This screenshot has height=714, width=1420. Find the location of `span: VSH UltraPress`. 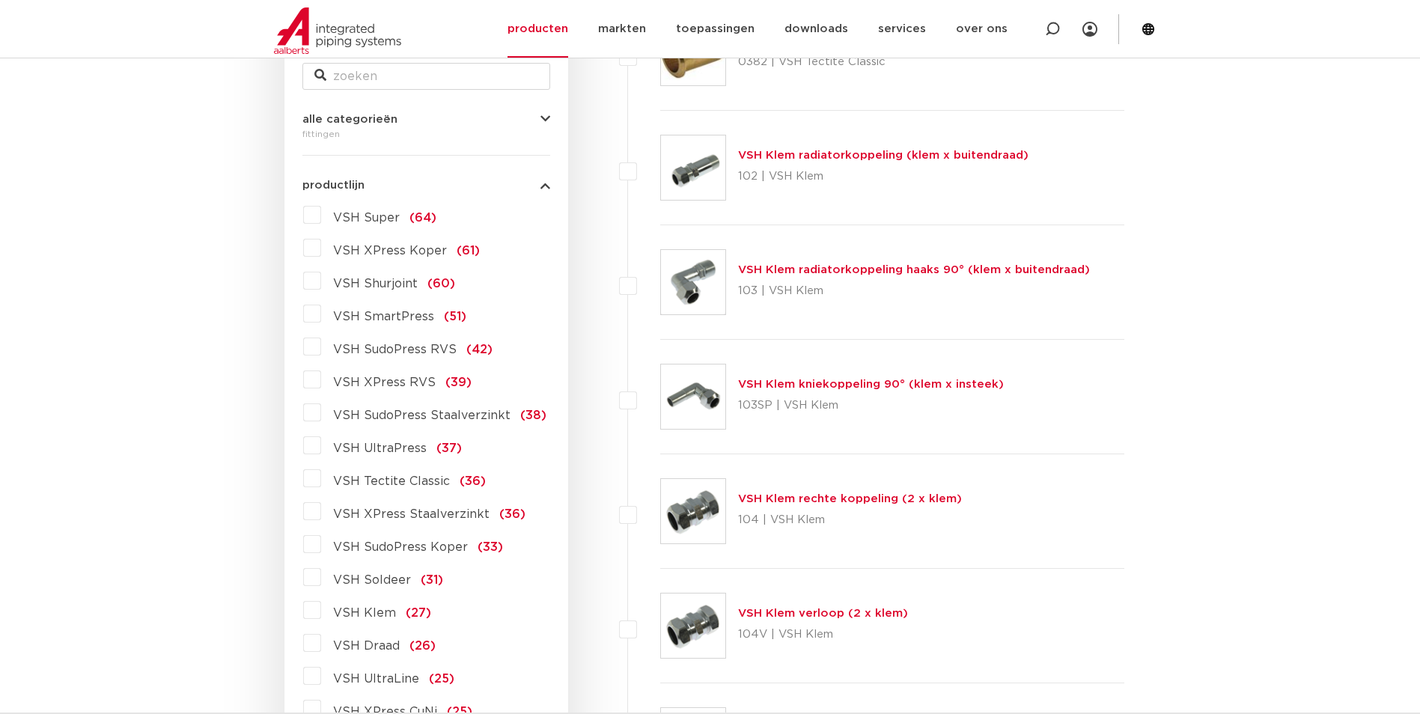

span: VSH UltraPress is located at coordinates (380, 448).